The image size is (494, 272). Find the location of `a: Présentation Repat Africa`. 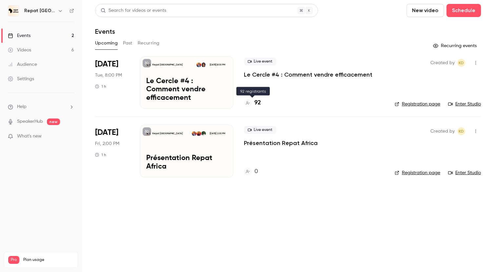

a: Présentation Repat Africa is located at coordinates (281, 143).